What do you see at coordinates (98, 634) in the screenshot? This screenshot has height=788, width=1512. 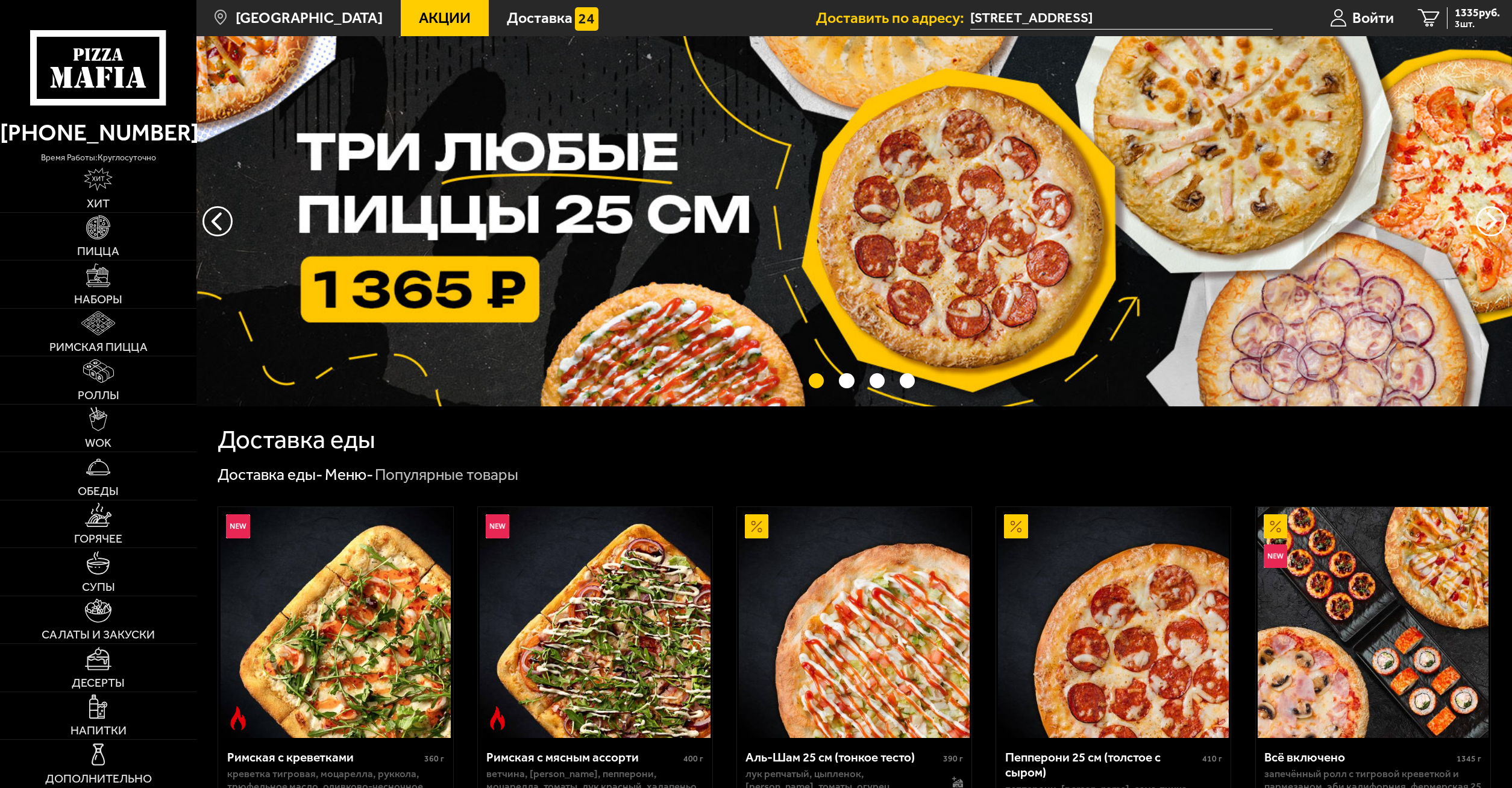 I see `span: Салаты и закуски` at bounding box center [98, 634].